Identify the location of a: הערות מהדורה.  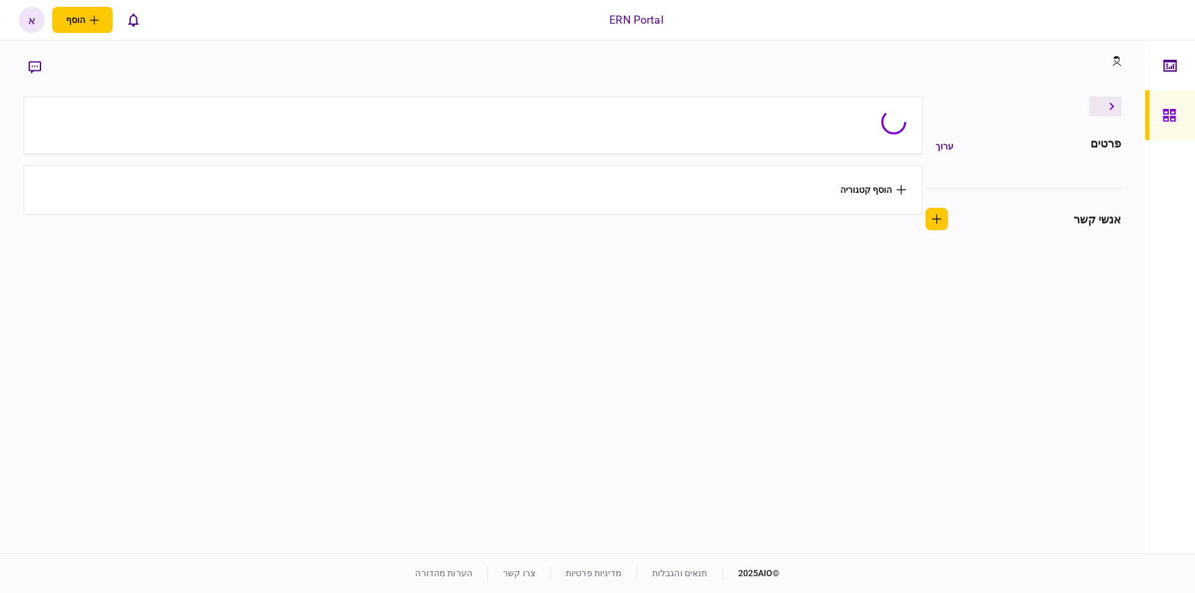
(444, 573).